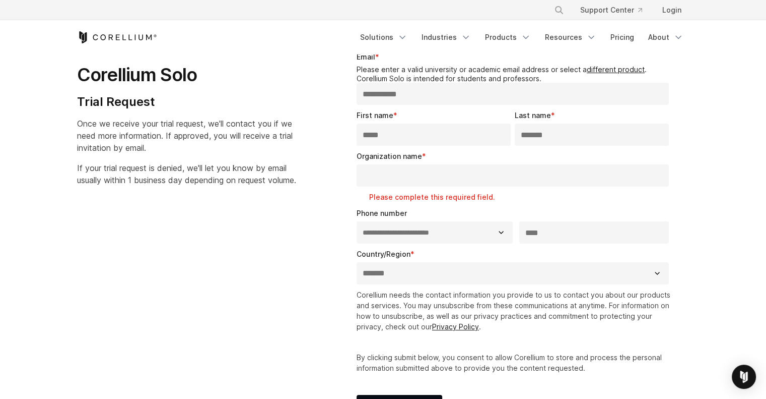  Describe the element at coordinates (186, 174) in the screenshot. I see `span: If your trial request is denied, we'll let you know by email usually within 1 business day depend...` at that location.